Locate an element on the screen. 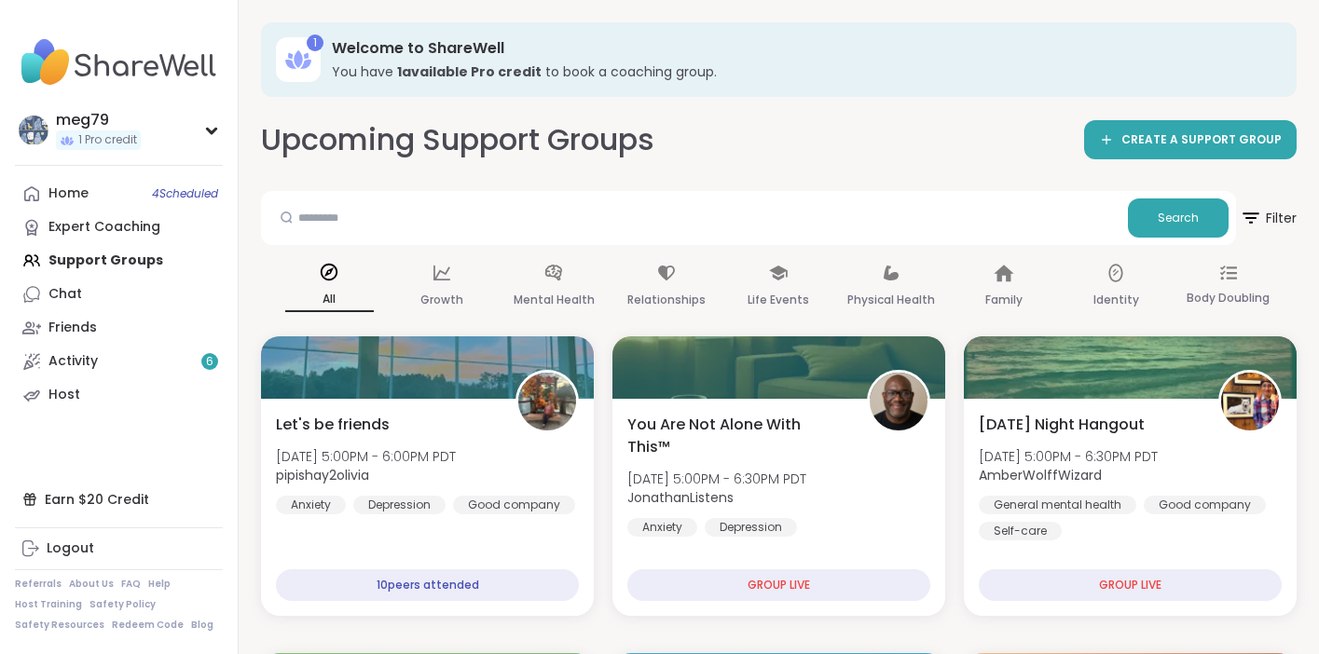  img: meg79 is located at coordinates (34, 130).